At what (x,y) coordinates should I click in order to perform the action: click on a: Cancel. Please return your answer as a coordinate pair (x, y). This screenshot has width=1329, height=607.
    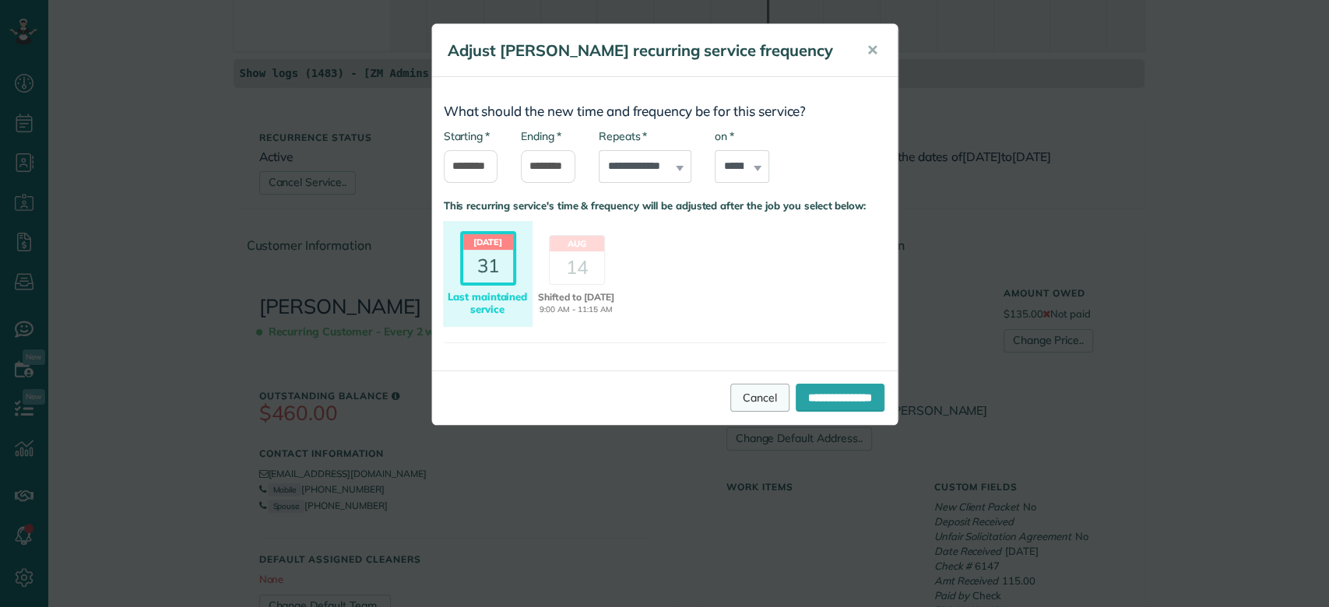
    Looking at the image, I should click on (760, 398).